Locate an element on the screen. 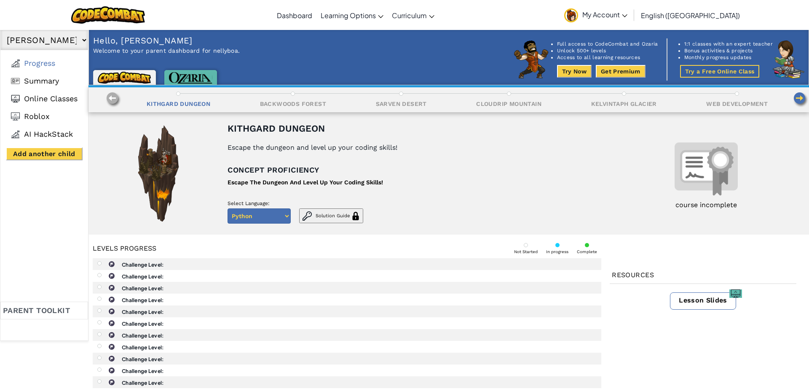 Image resolution: width=809 pixels, height=389 pixels. div: Parent toolkit is located at coordinates (44, 310).